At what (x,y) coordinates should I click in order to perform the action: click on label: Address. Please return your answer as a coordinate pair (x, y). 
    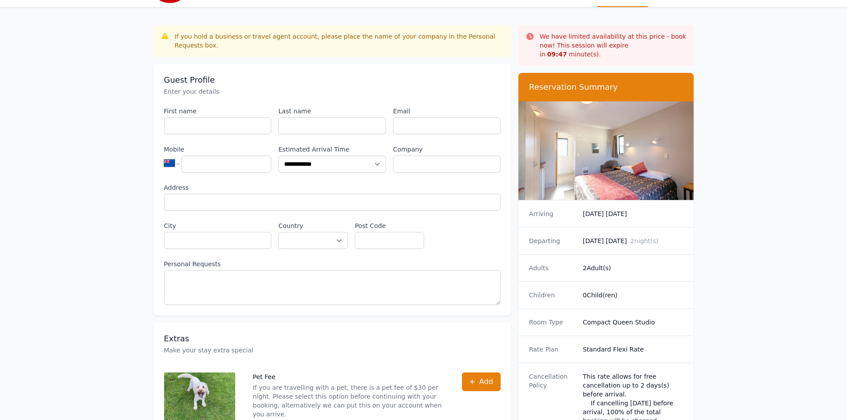
    Looking at the image, I should click on (332, 188).